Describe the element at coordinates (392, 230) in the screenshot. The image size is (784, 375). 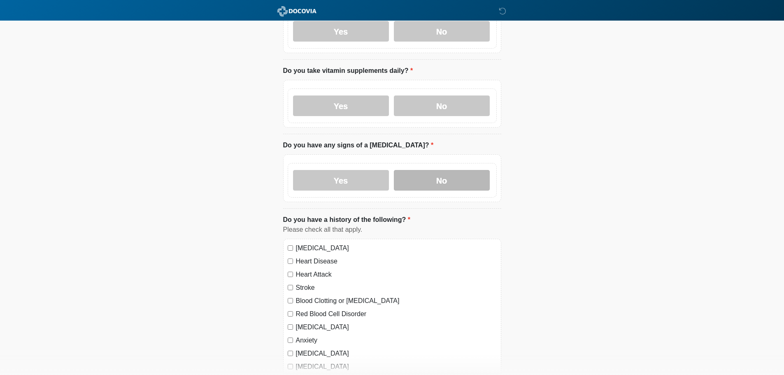
I see `div: Please check all that apply.` at that location.